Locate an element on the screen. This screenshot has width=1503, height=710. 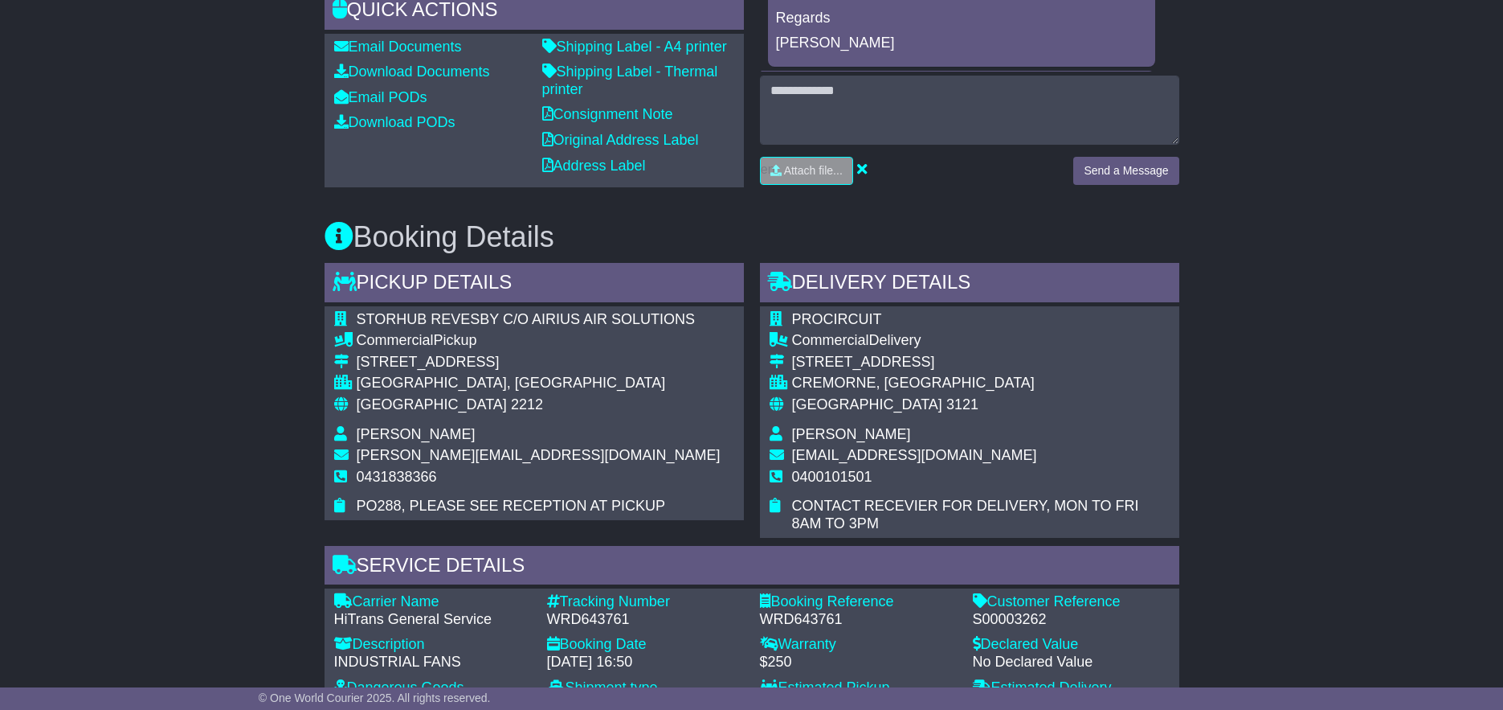
a: Shipping Label - Thermal printer is located at coordinates (630, 80).